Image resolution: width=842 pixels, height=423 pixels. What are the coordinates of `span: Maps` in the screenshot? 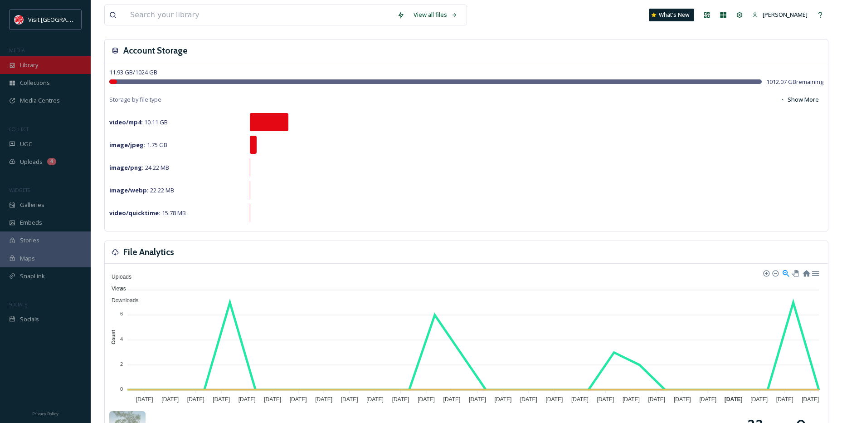 It's located at (27, 258).